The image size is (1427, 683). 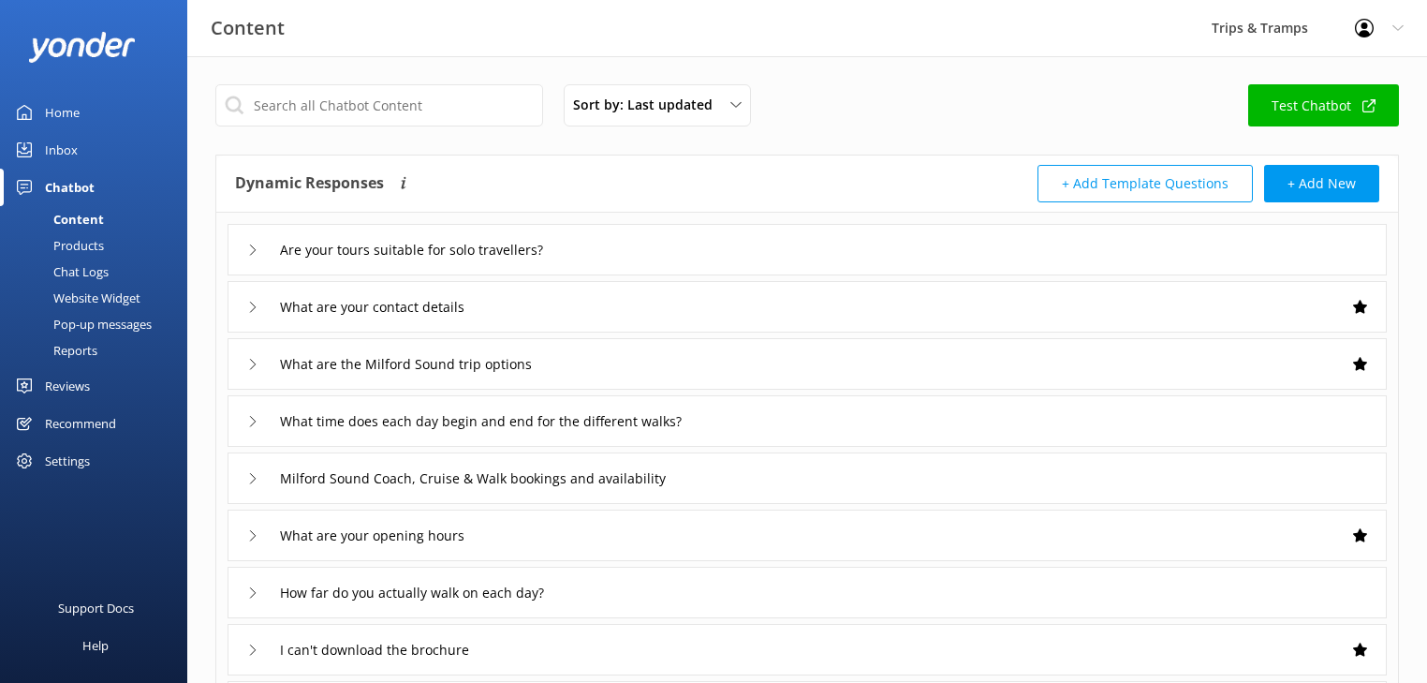 What do you see at coordinates (379, 105) in the screenshot?
I see `input: Search all Chatbot Content` at bounding box center [379, 105].